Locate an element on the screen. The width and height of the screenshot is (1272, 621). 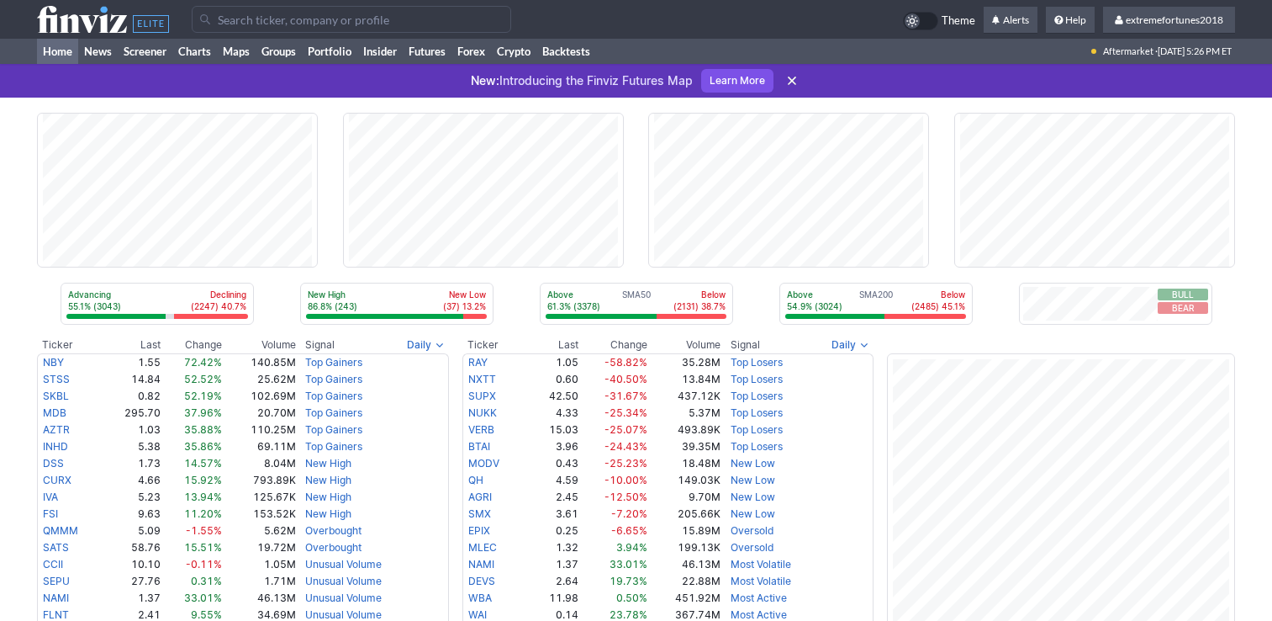
td: 1.73 is located at coordinates (132, 463).